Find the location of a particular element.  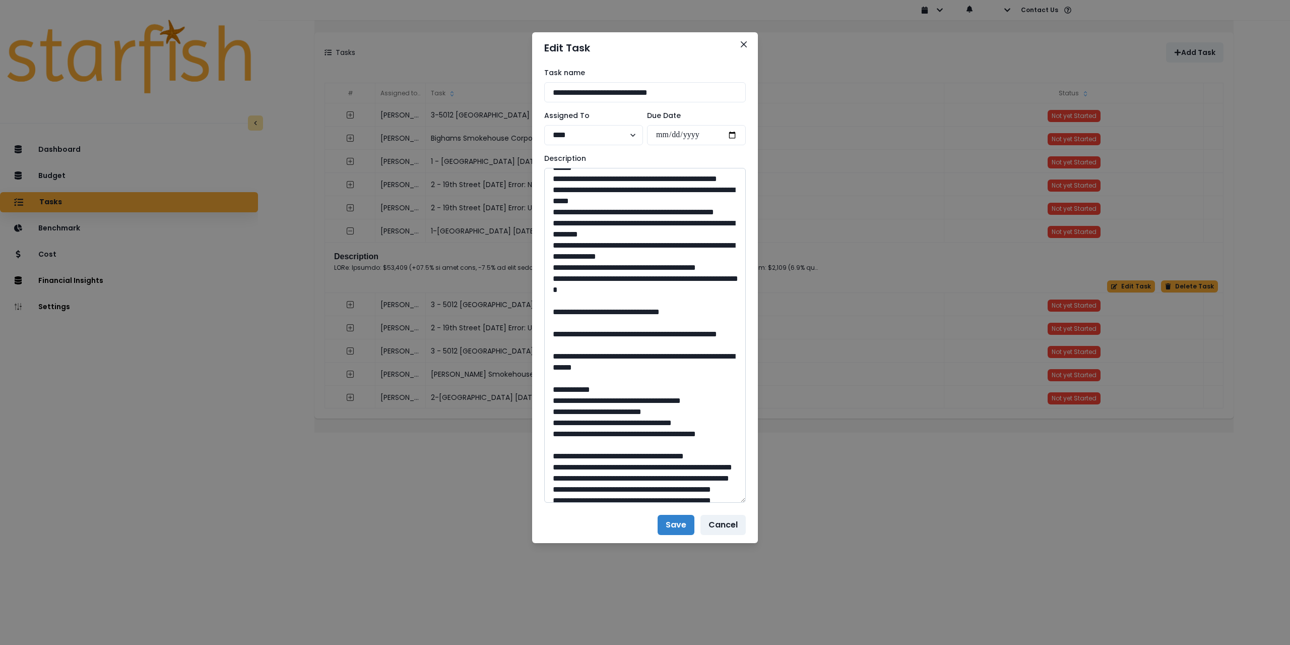

button: Cancel is located at coordinates (723, 525).